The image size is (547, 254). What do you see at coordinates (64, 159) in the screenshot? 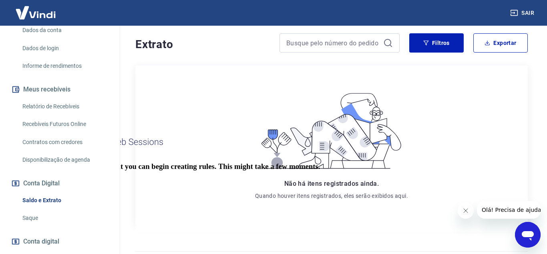
I see `a: Disponibilização de agenda` at bounding box center [64, 159].